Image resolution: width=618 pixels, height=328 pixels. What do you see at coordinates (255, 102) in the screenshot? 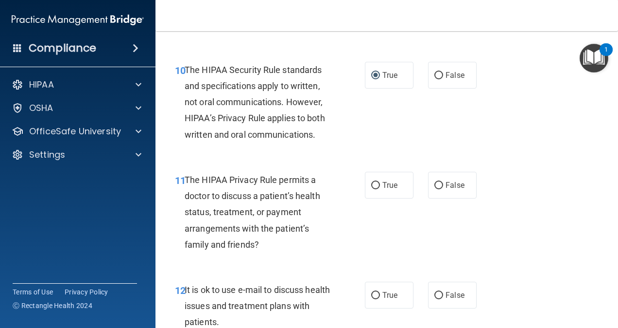
I see `span: The HIPAA Security Rule standards and specifications apply to written, not oral communications. H...` at bounding box center [255, 102].